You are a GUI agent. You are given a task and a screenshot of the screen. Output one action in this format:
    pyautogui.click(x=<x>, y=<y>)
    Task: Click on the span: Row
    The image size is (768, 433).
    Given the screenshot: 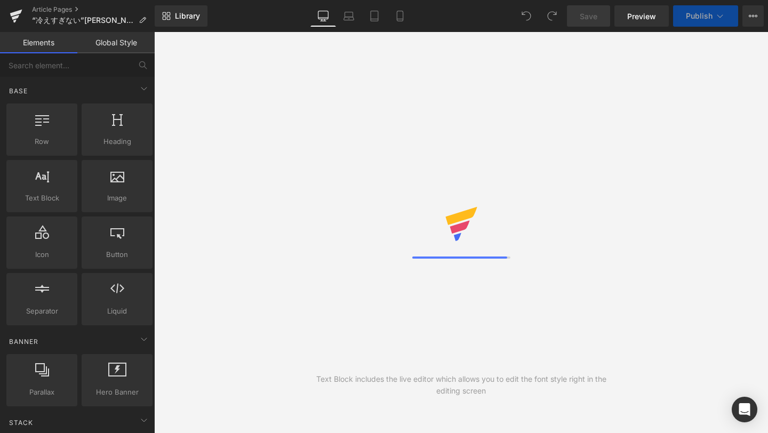 What is the action you would take?
    pyautogui.click(x=42, y=141)
    